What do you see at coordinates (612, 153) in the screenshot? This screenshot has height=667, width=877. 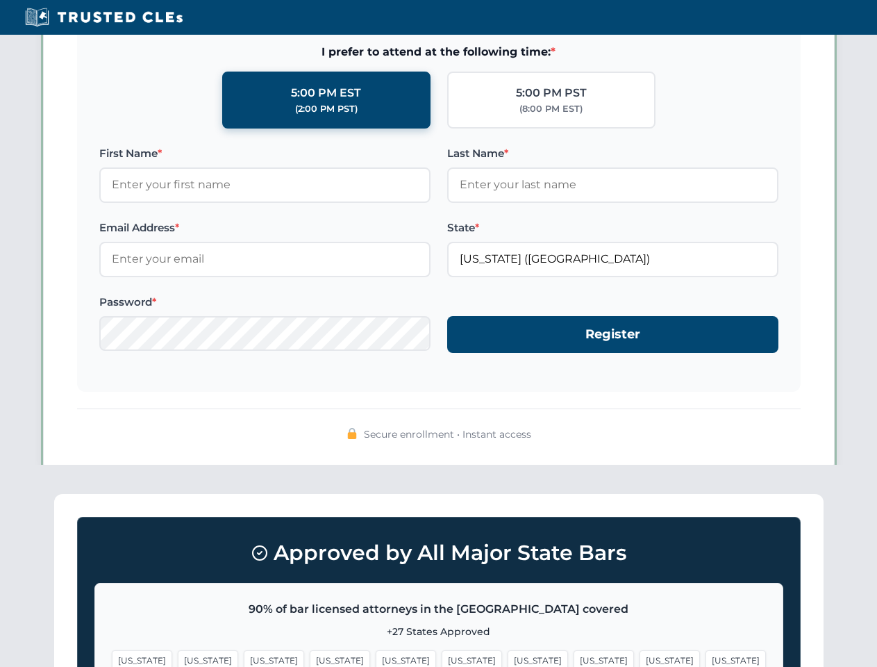 I see `label: Last Name` at bounding box center [612, 153].